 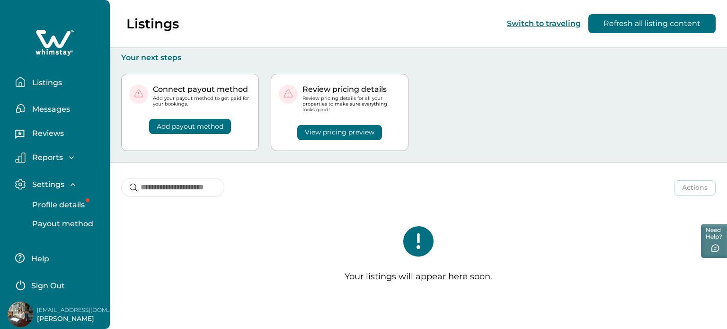 I want to click on button: Messages, so click(x=59, y=108).